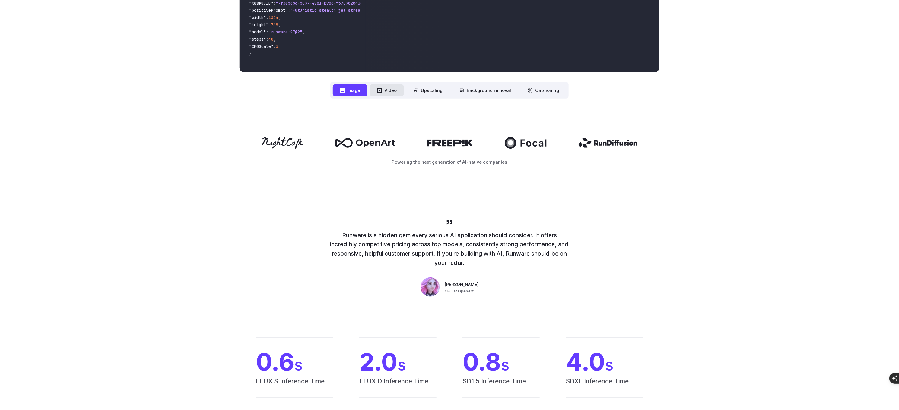 The width and height of the screenshot is (899, 410). What do you see at coordinates (271, 39) in the screenshot?
I see `span: 40` at bounding box center [271, 39].